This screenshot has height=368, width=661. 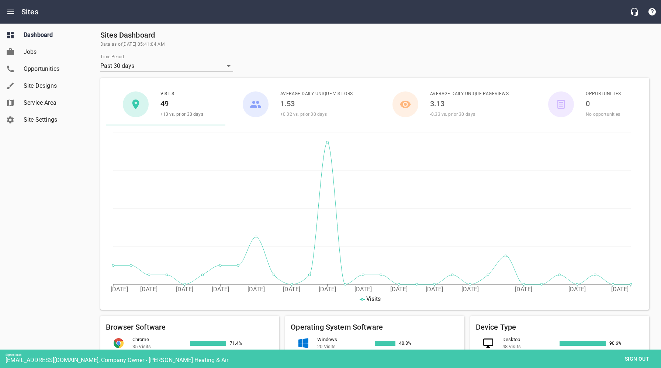 What do you see at coordinates (118, 343) in the screenshot?
I see `div: Chrome` at bounding box center [118, 343].